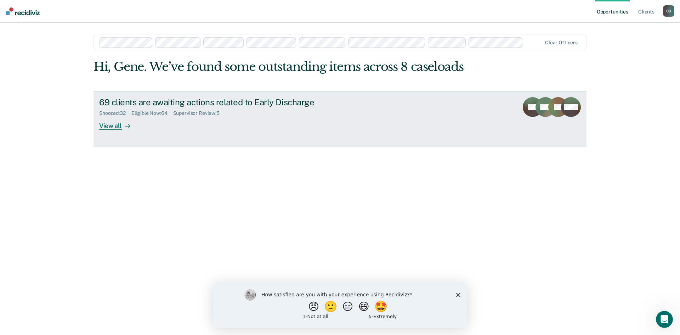 Image resolution: width=680 pixels, height=335 pixels. What do you see at coordinates (199, 113) in the screenshot?
I see `div: Supervisor Review : 5` at bounding box center [199, 113].